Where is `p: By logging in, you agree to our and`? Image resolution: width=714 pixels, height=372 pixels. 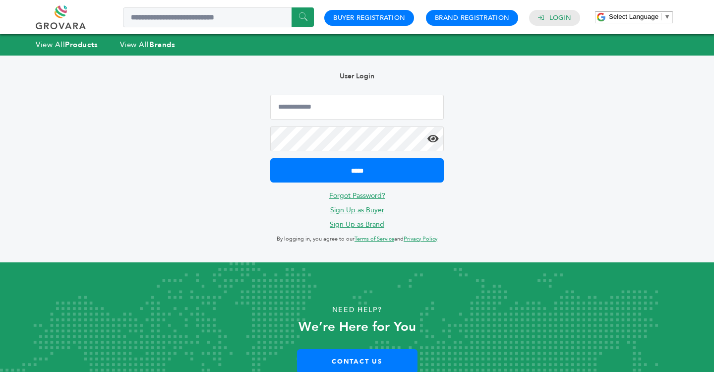
p: By logging in, you agree to our and is located at coordinates (357, 239).